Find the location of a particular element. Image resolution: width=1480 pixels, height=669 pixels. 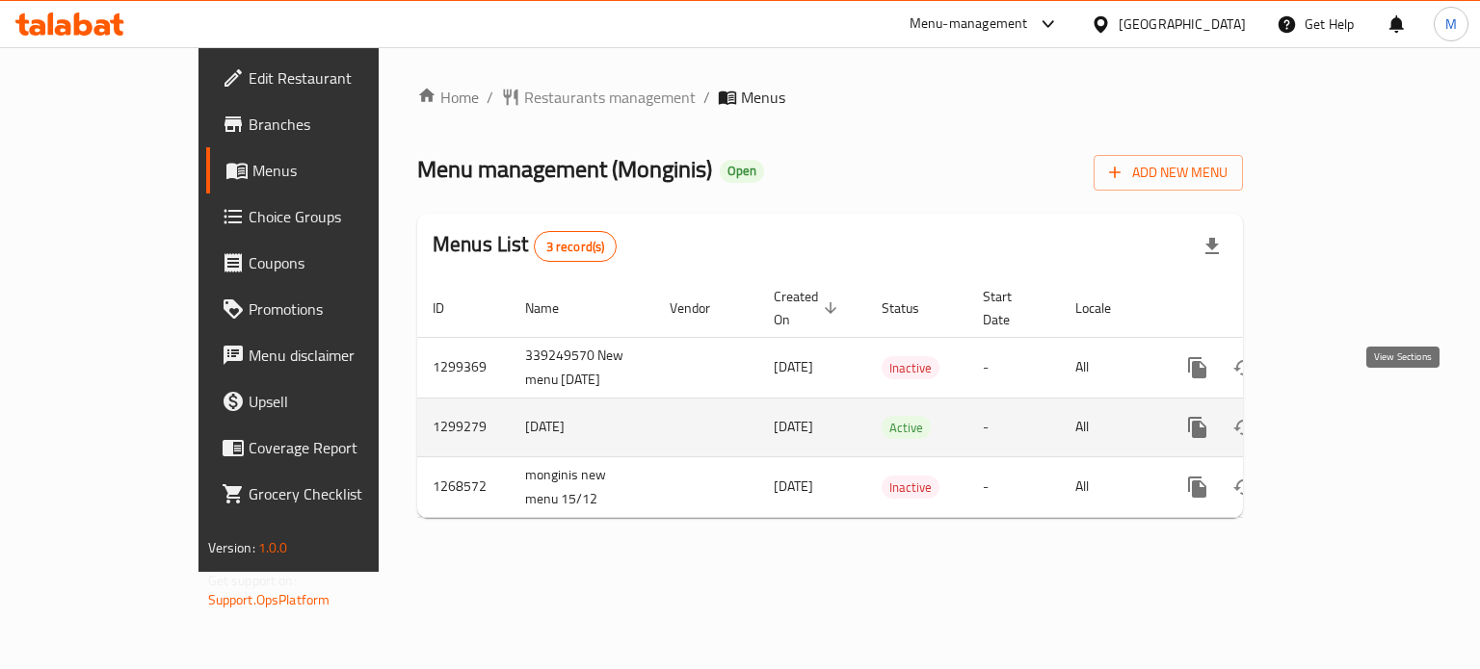

div: Active is located at coordinates (905, 428).